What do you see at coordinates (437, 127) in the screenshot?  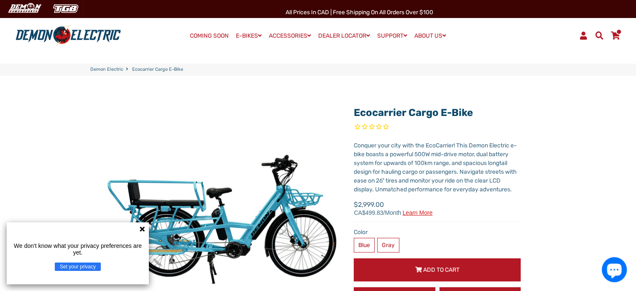 I see `span: Rated 0.0 out of 5 stars 0 reviews` at bounding box center [437, 127].